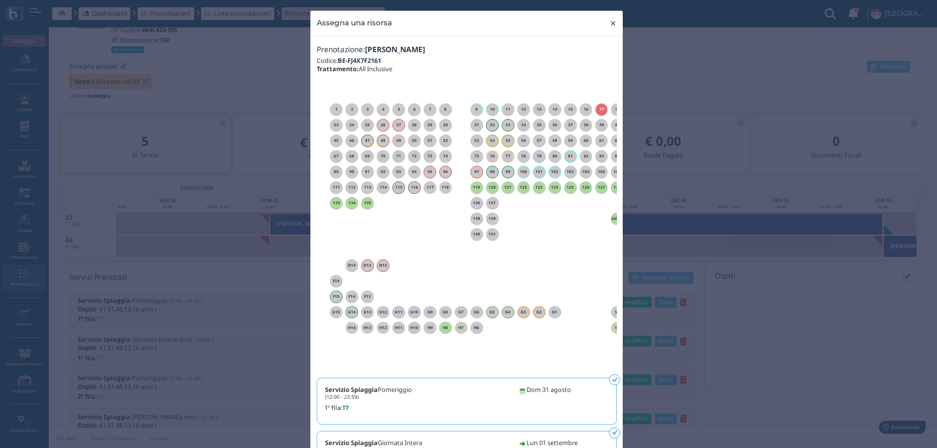 The height and width of the screenshot is (448, 937). I want to click on h6: 16, so click(586, 109).